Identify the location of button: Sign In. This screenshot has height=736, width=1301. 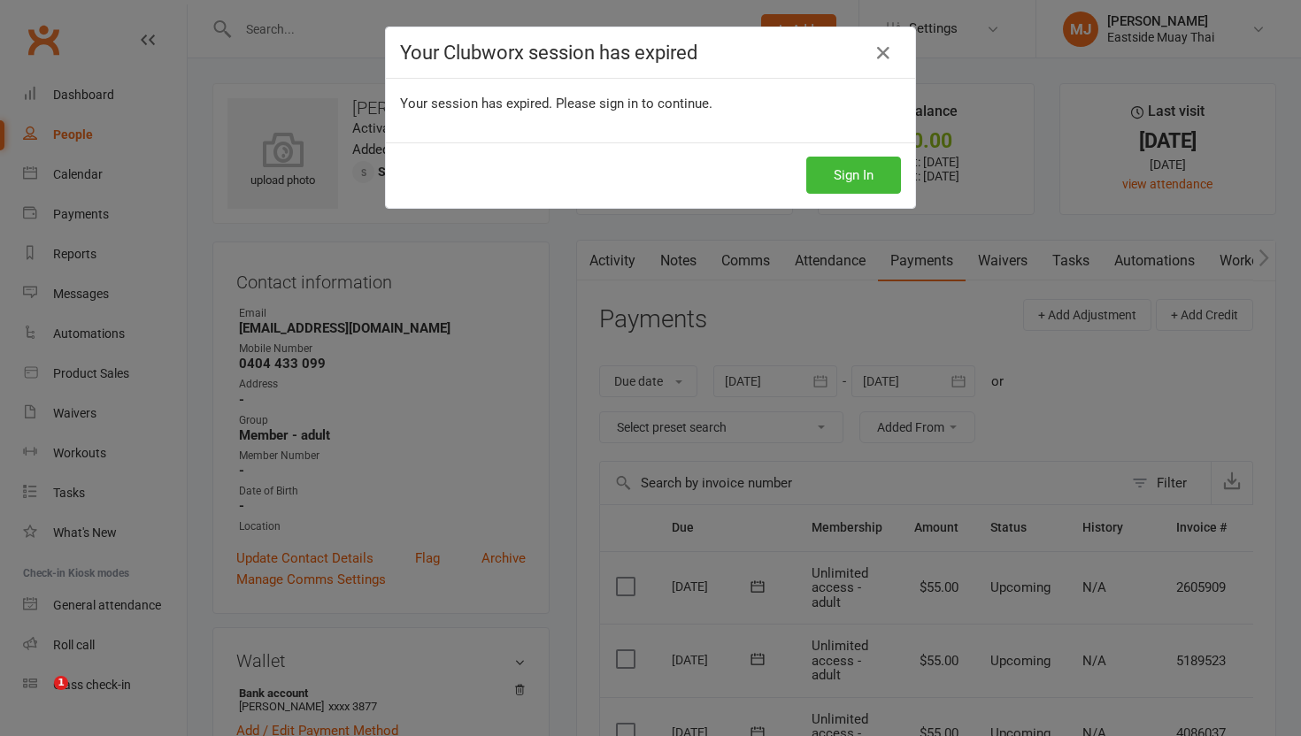
(853, 175).